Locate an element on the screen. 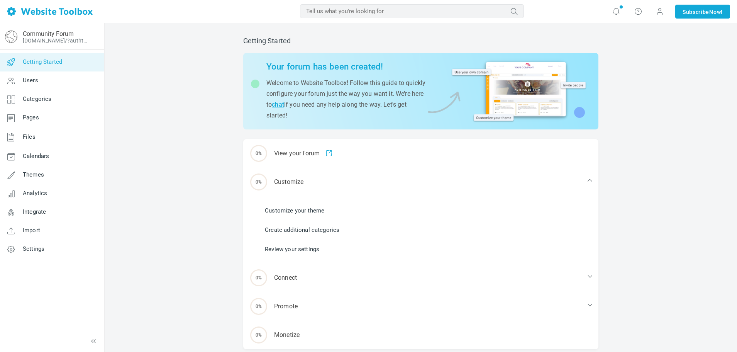 This screenshot has height=352, width=737. span: Now! is located at coordinates (716, 12).